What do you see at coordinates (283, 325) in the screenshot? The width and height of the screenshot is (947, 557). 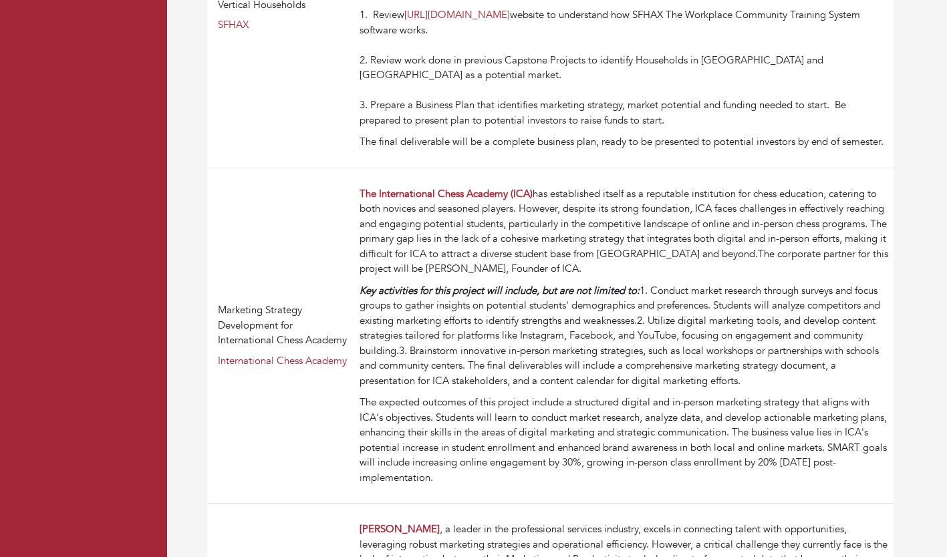 I see `div: Marketing Strategy Development for International Chess Academy` at bounding box center [283, 325].